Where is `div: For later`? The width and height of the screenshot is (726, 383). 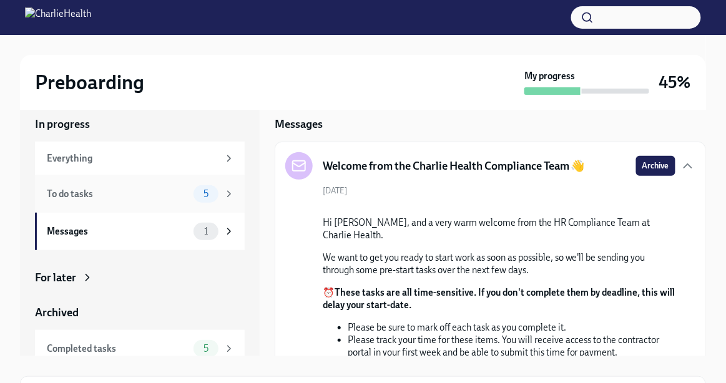
div: For later is located at coordinates (56, 278).